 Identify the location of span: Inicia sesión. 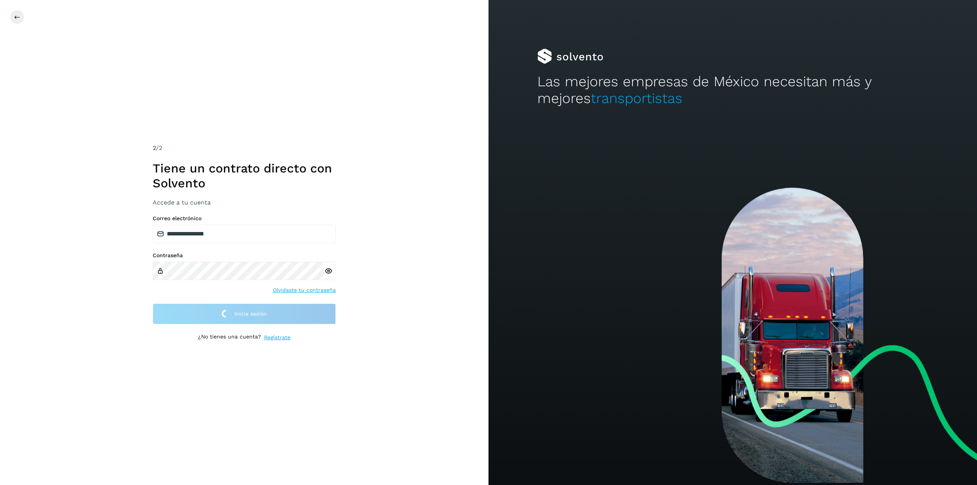
(250, 314).